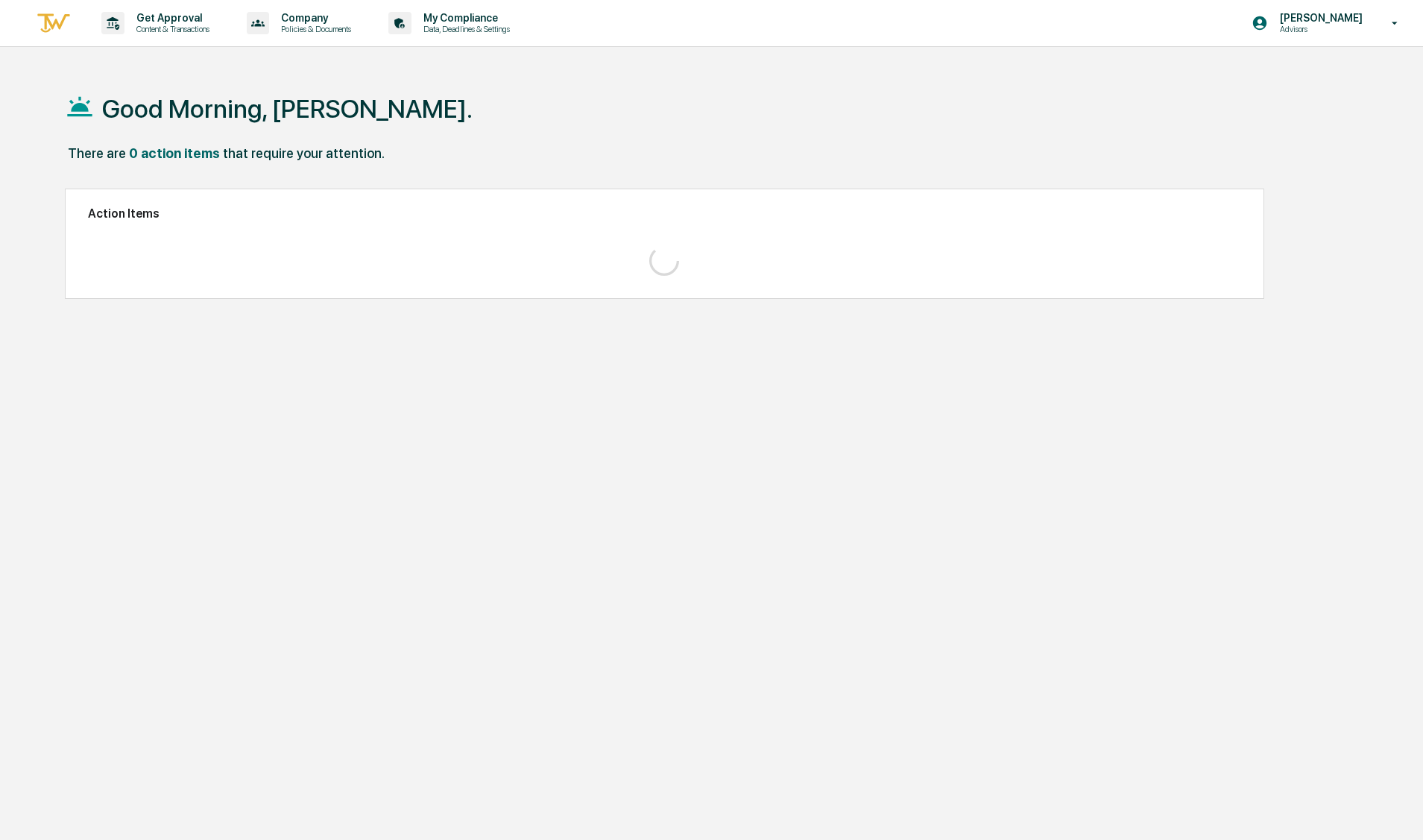 This screenshot has height=840, width=1423. What do you see at coordinates (464, 29) in the screenshot?
I see `p: Data, Deadlines & Settings` at bounding box center [464, 29].